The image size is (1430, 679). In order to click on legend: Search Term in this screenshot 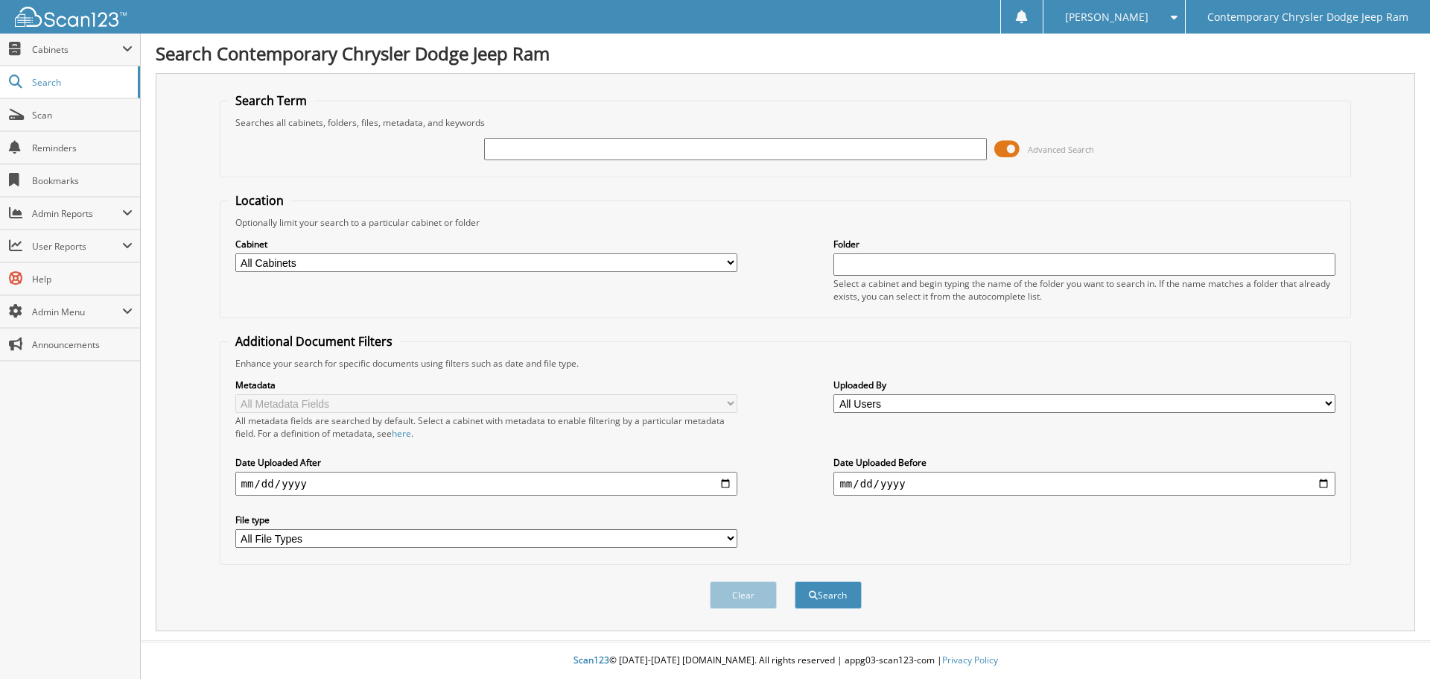, I will do `click(271, 101)`.